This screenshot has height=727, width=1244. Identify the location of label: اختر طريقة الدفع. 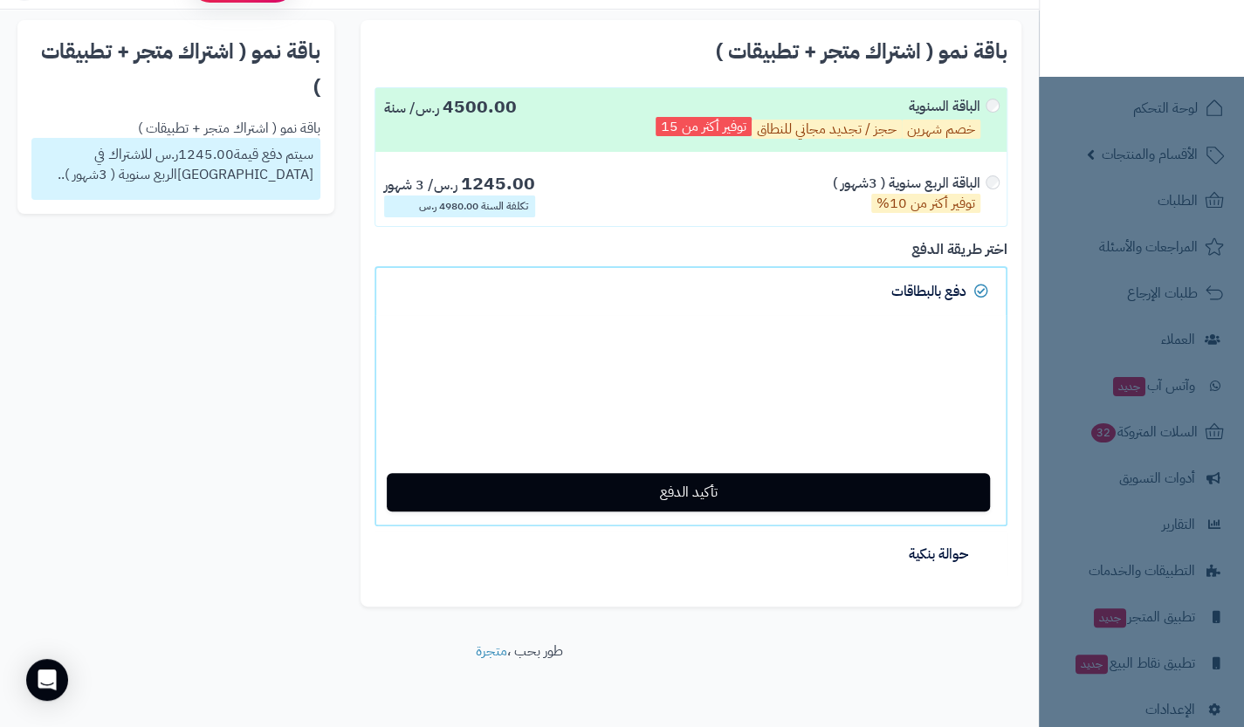
(959, 250).